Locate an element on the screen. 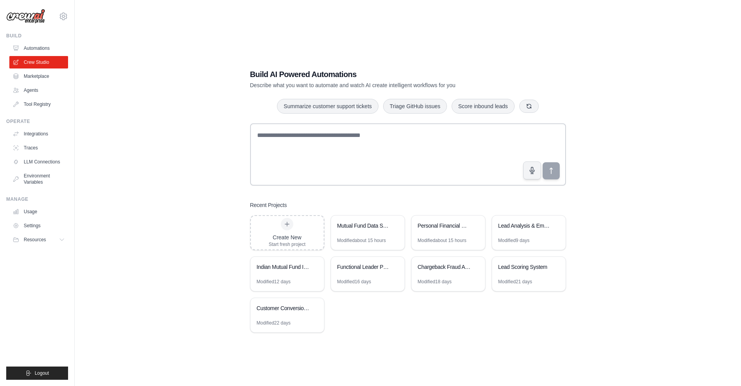  a: Integrations is located at coordinates (39, 134).